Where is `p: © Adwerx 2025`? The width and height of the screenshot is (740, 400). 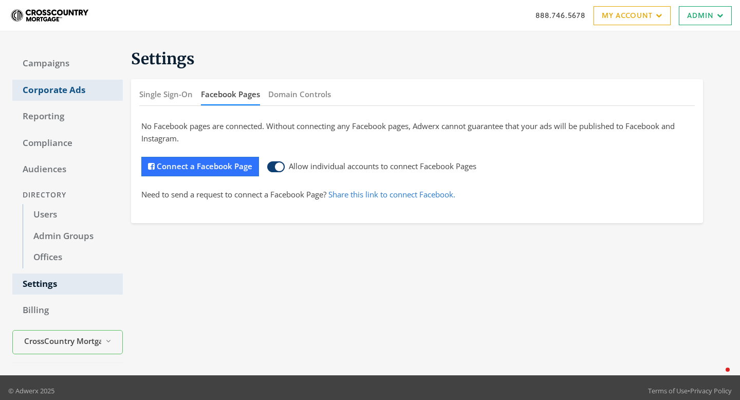
p: © Adwerx 2025 is located at coordinates (31, 391).